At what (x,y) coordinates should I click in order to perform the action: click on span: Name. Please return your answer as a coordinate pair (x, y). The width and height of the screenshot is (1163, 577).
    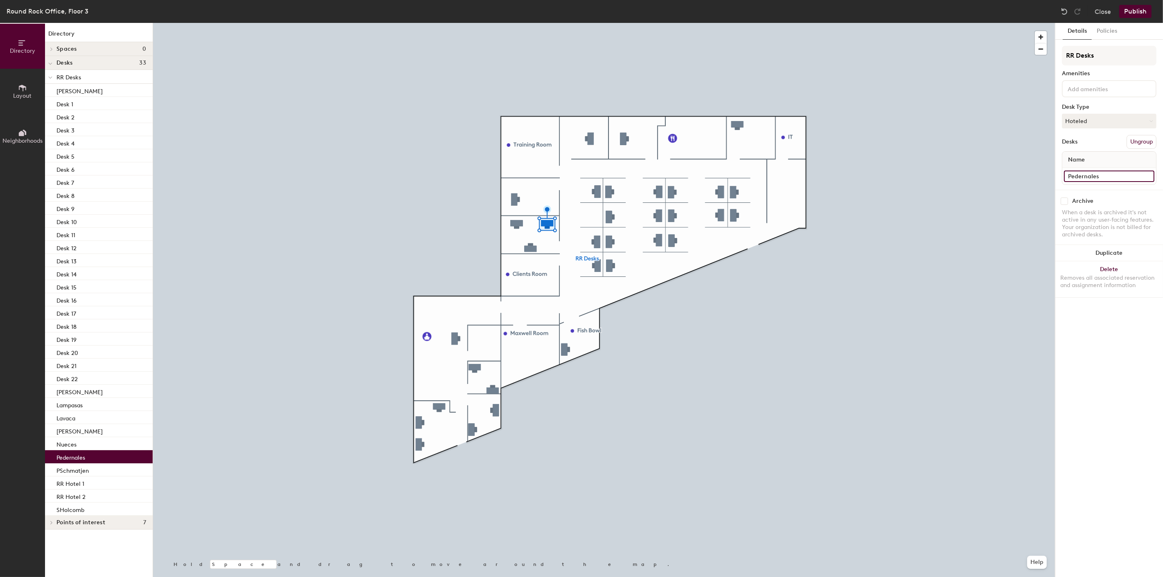
    Looking at the image, I should click on (1076, 160).